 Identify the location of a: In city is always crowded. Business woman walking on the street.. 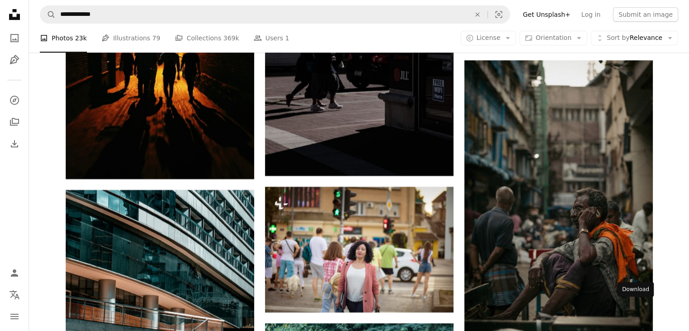
(359, 249).